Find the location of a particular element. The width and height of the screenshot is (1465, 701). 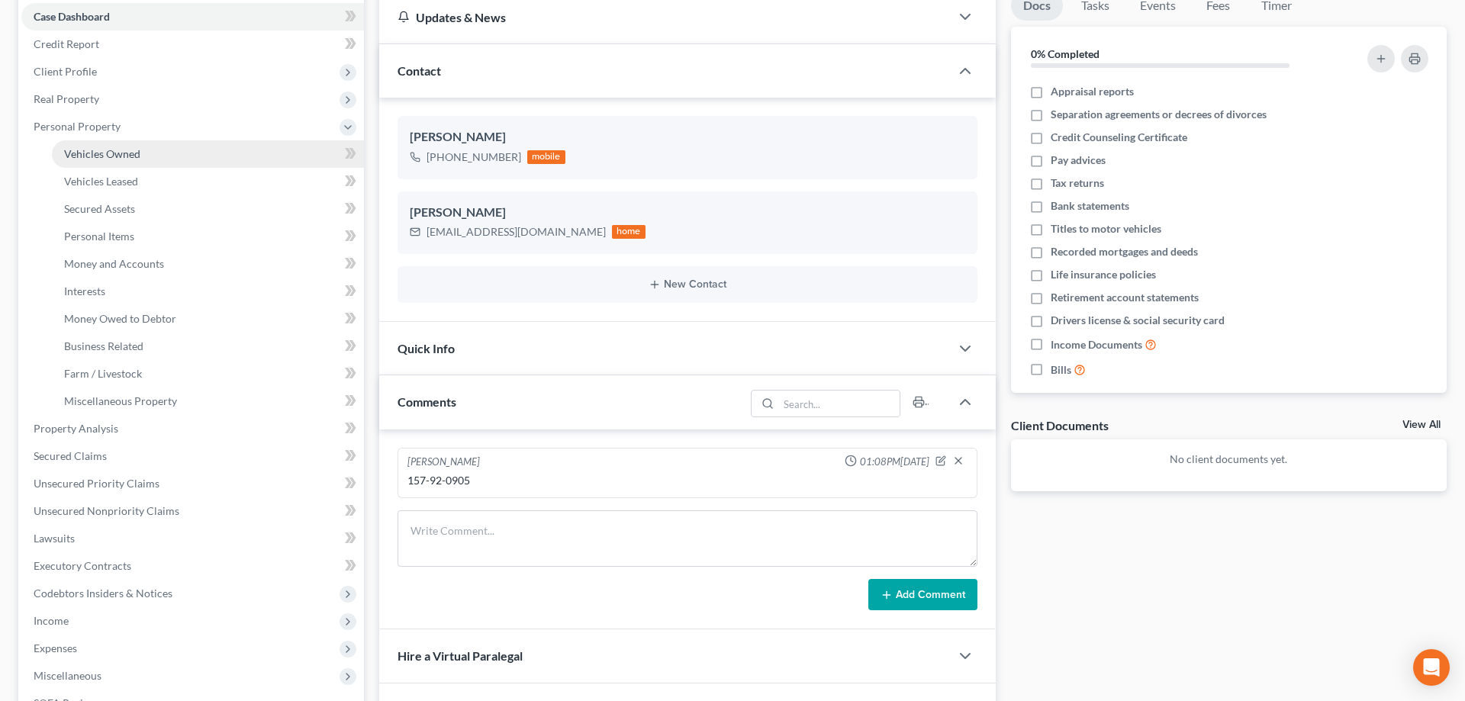

a: Vehicles Leased is located at coordinates (207, 182).